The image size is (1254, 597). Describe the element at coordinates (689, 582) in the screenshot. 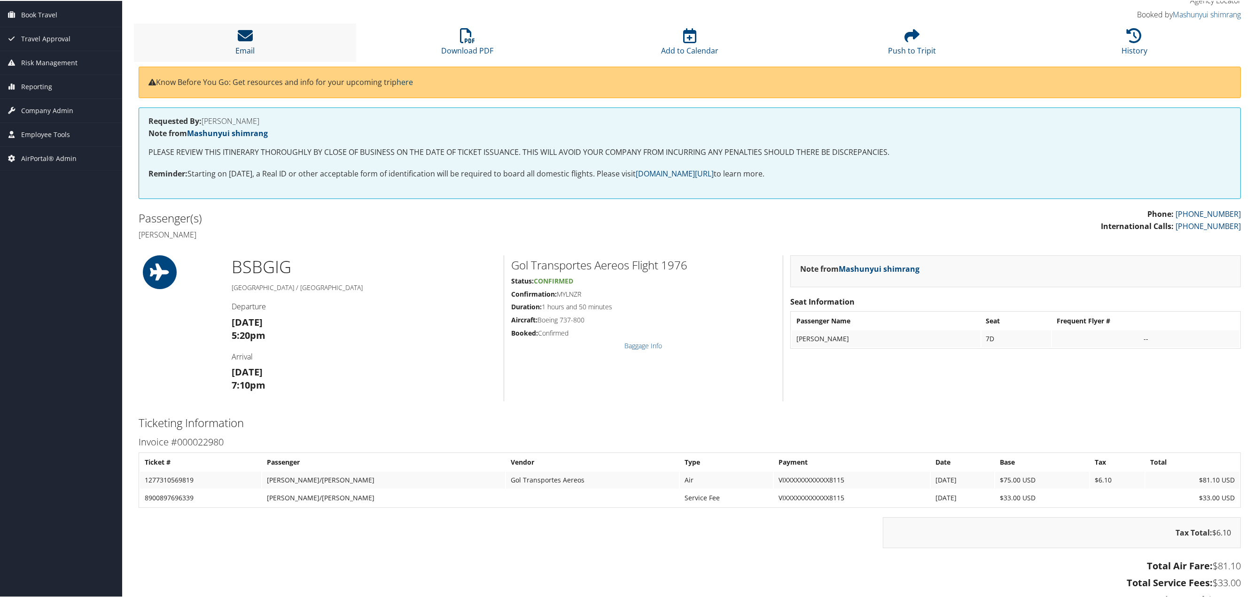

I see `h3: $33.00` at that location.